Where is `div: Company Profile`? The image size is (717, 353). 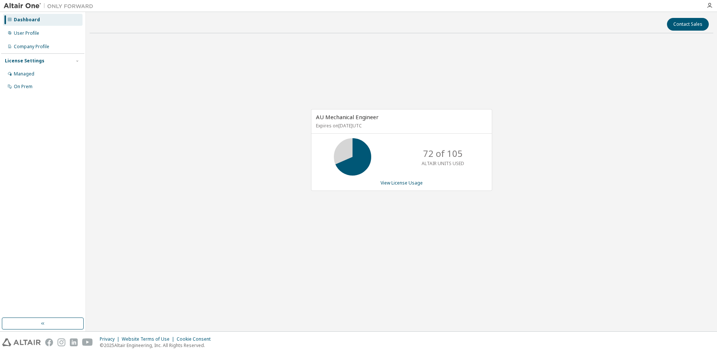
div: Company Profile is located at coordinates (31, 47).